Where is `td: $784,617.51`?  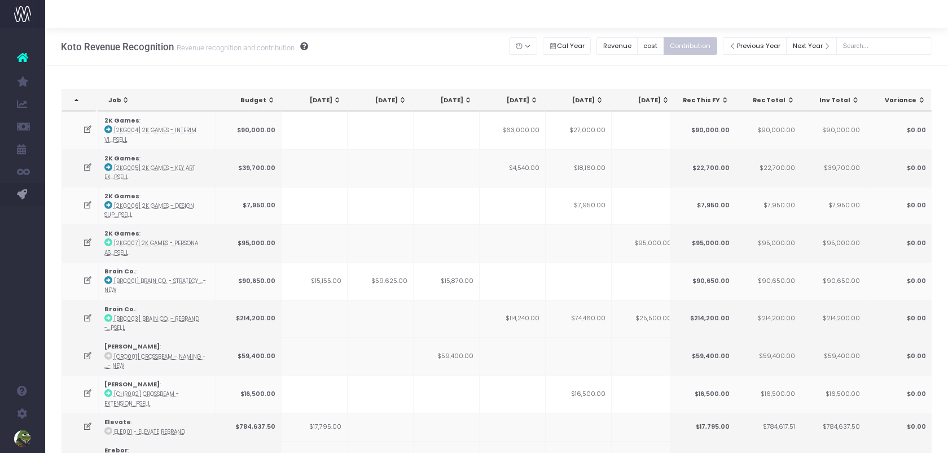
td: $784,617.51 is located at coordinates (768, 427).